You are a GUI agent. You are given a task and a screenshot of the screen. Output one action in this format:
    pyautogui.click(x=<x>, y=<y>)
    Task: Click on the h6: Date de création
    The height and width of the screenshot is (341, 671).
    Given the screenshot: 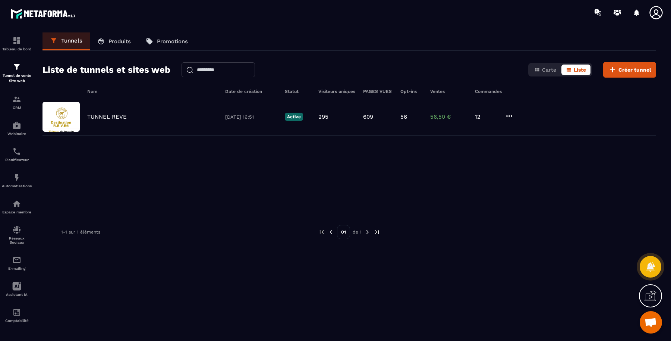 What is the action you would take?
    pyautogui.click(x=251, y=91)
    